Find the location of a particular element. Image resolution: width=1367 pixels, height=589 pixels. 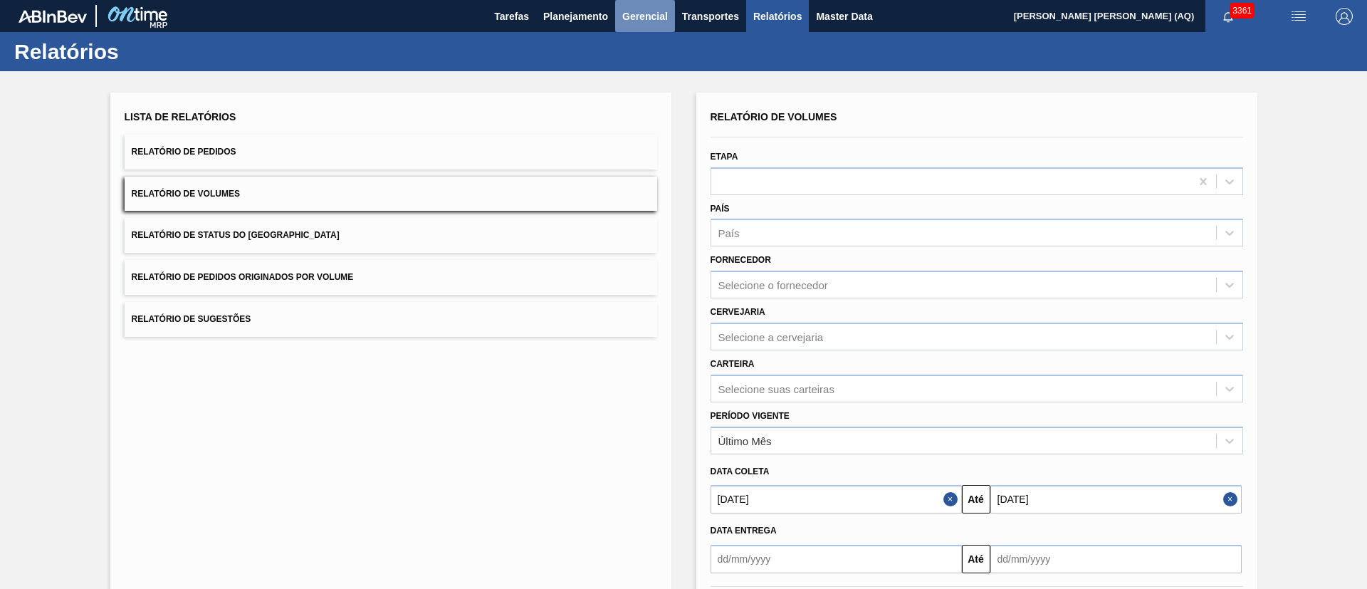

span: Tarefas is located at coordinates (511, 16).